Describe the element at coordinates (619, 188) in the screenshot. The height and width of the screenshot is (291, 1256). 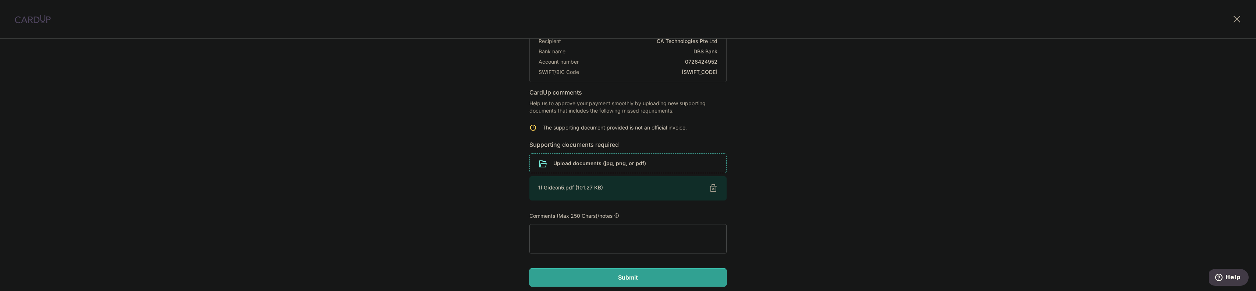
I see `div: 1) Gideon5.pdf (101.27 KB)` at that location.